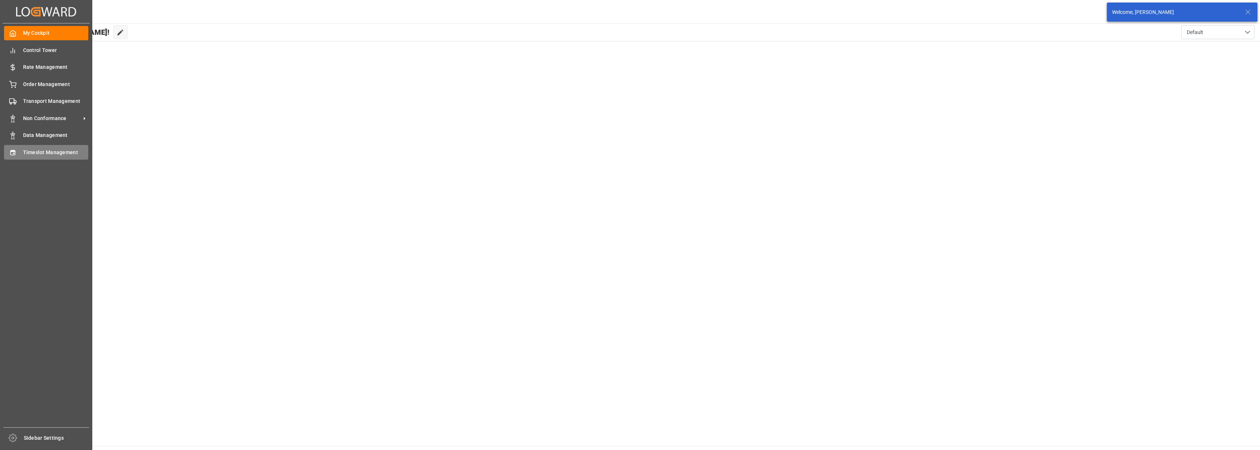  What do you see at coordinates (46, 33) in the screenshot?
I see `a: My Cockpit` at bounding box center [46, 33].